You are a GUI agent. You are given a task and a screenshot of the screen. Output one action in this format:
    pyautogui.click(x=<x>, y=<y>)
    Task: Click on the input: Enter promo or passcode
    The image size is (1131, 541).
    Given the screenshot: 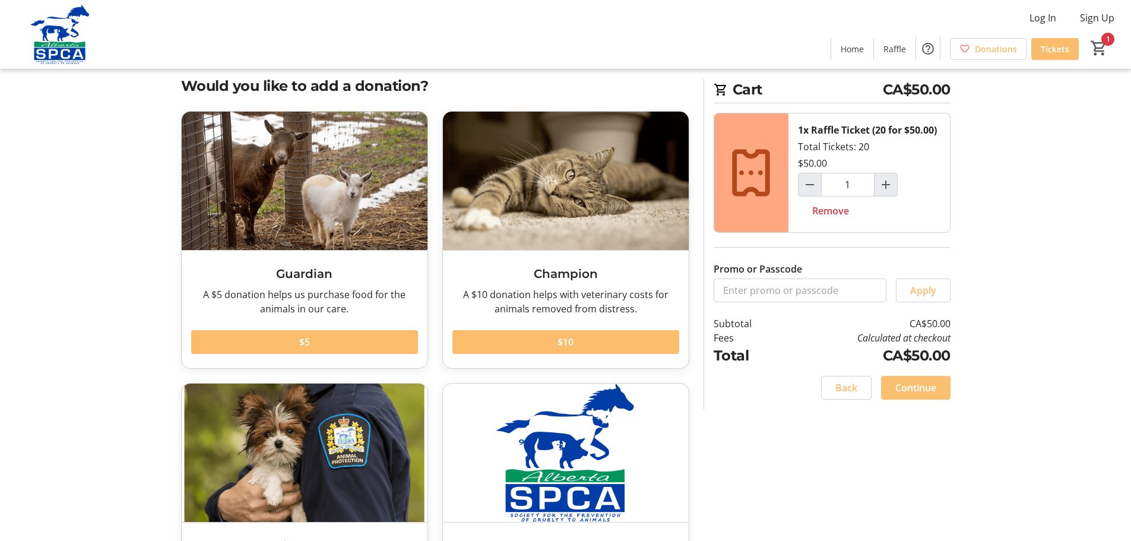 What is the action you would take?
    pyautogui.click(x=800, y=290)
    